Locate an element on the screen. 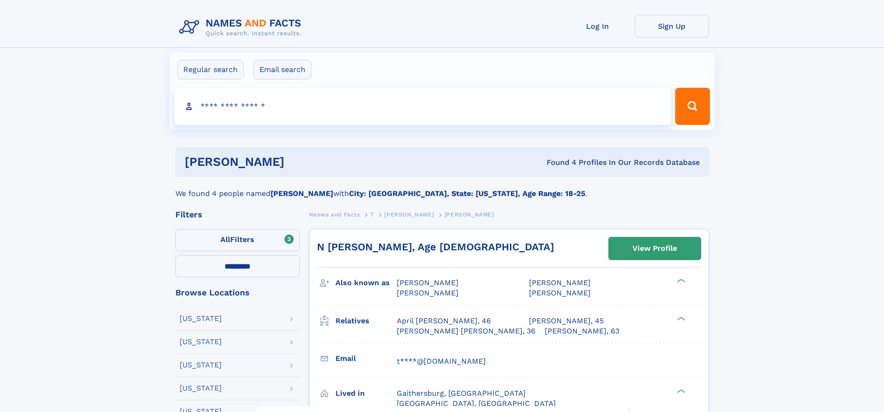 Image resolution: width=884 pixels, height=412 pixels. label: Filters is located at coordinates (238, 240).